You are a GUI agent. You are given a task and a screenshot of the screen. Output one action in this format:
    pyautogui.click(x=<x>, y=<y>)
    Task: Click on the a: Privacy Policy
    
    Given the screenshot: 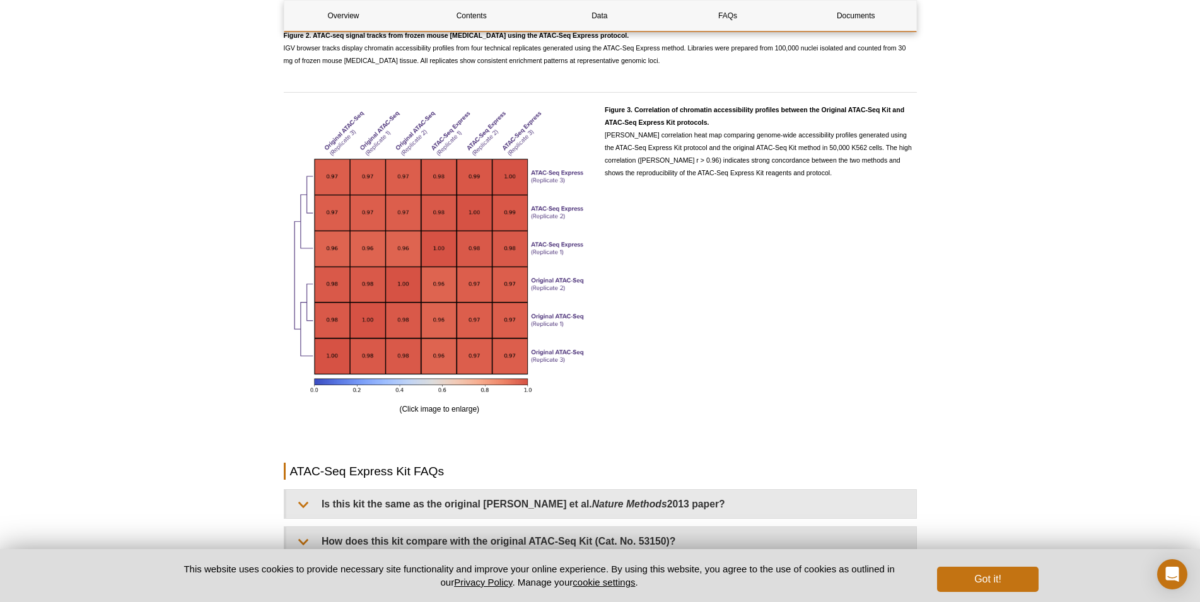 What is the action you would take?
    pyautogui.click(x=483, y=582)
    